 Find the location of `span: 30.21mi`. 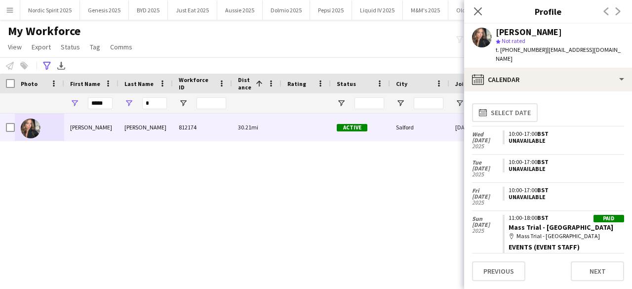

span: 30.21mi is located at coordinates (248, 127).